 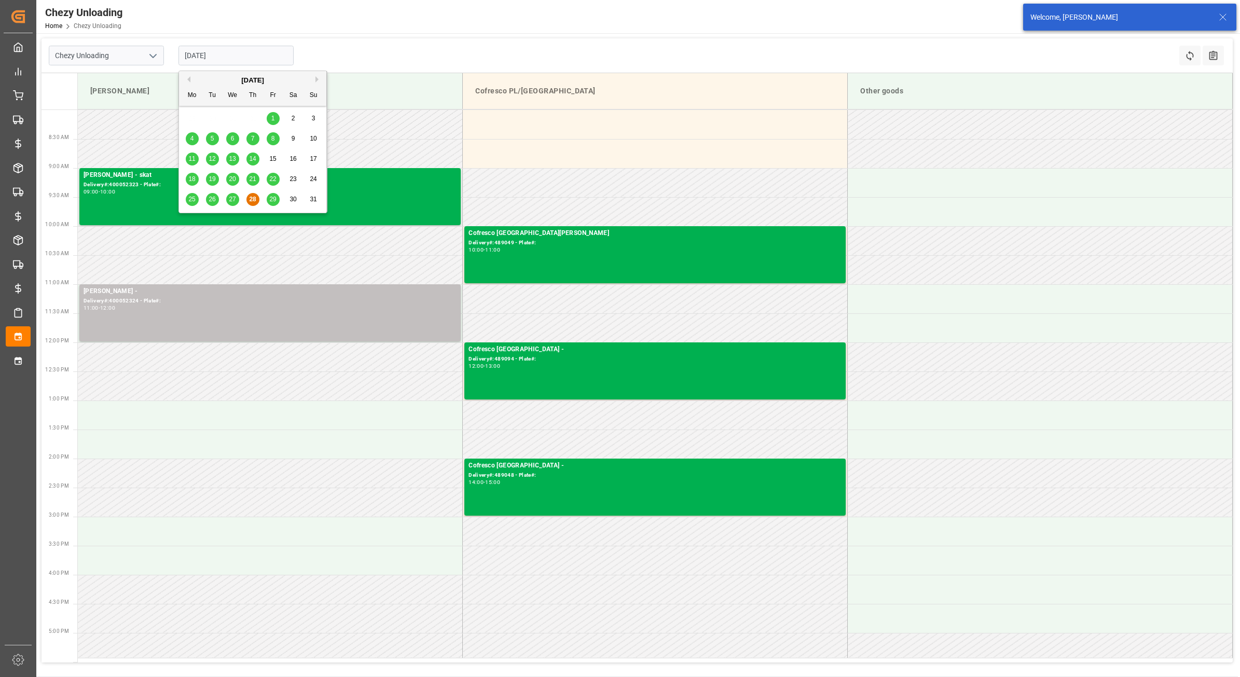 I want to click on div: 10:00, so click(x=476, y=250).